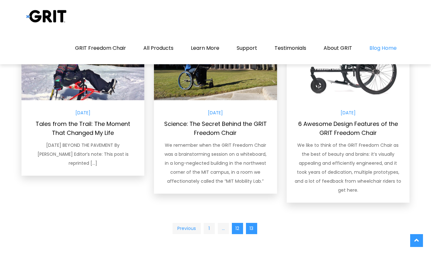  Describe the element at coordinates (251, 228) in the screenshot. I see `span: 13` at that location.